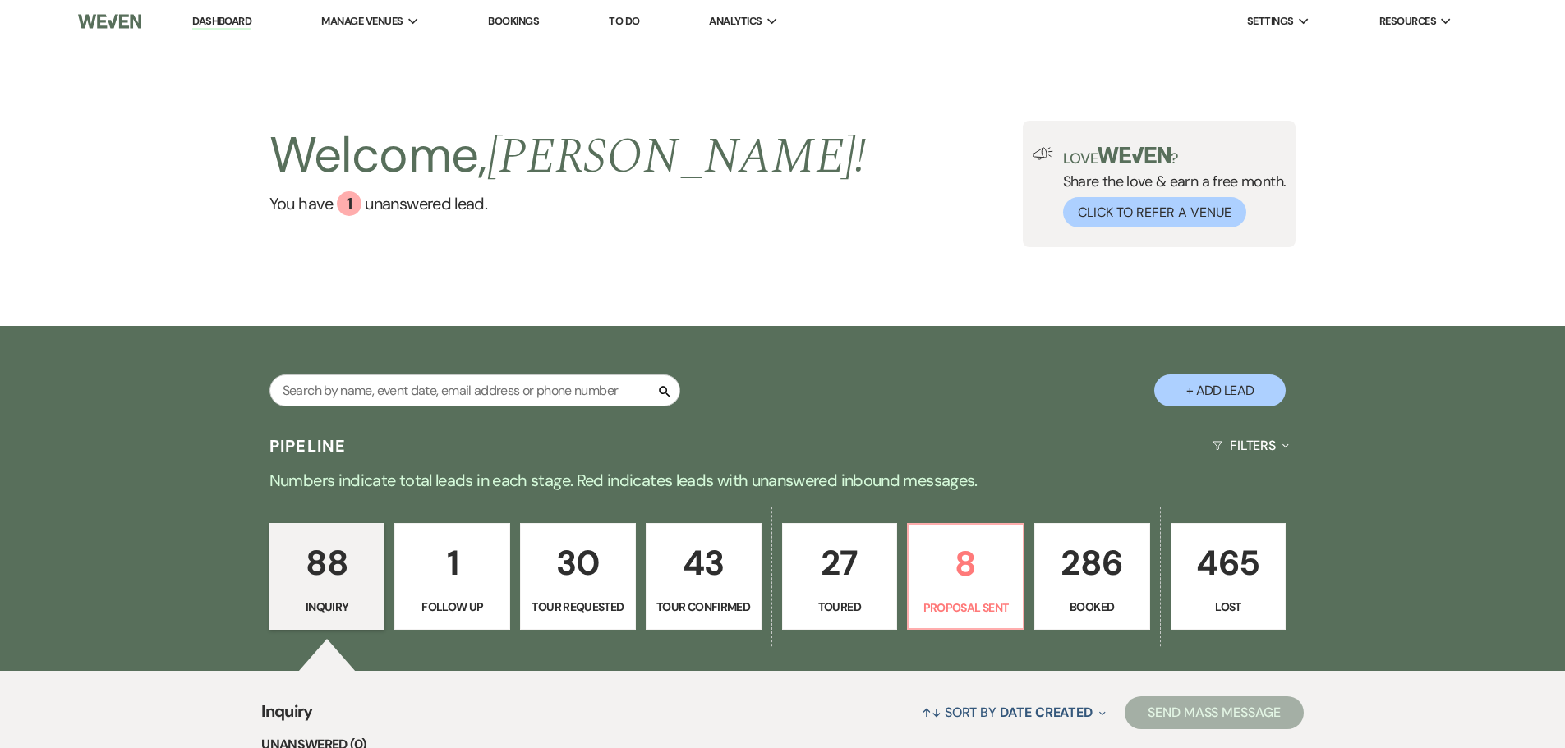 Image resolution: width=1565 pixels, height=748 pixels. Describe the element at coordinates (1133, 155) in the screenshot. I see `img: weven-logo-green.svg` at that location.